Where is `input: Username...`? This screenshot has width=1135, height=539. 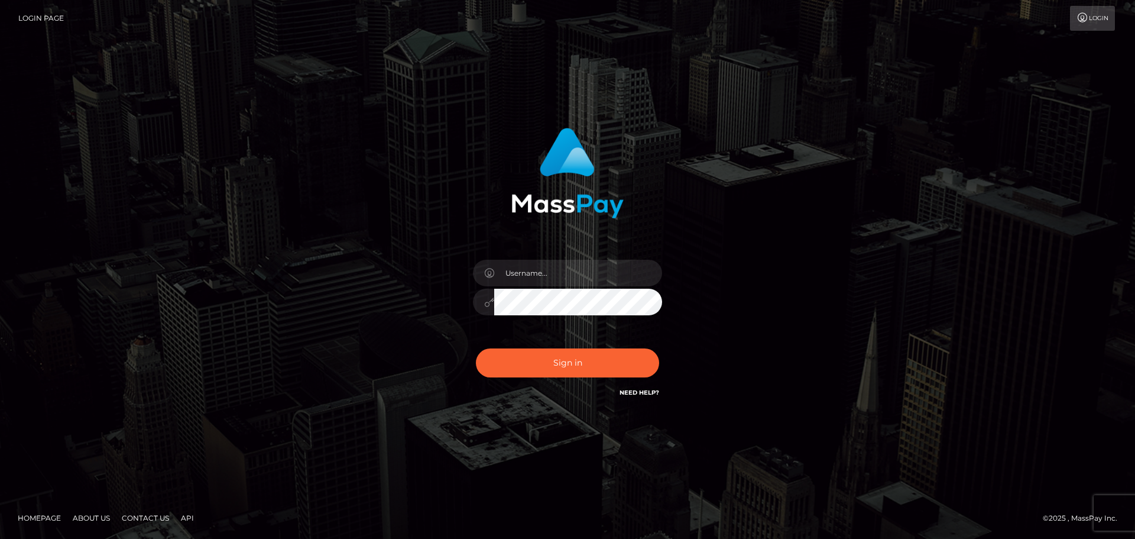
input: Username... is located at coordinates (578, 273).